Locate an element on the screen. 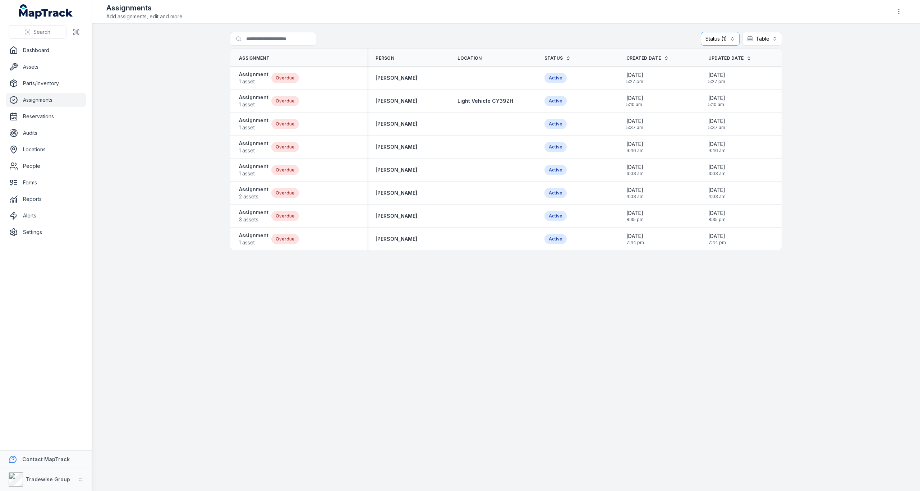  time: 8/29/2025, 3:03:47 AM is located at coordinates (717, 170).